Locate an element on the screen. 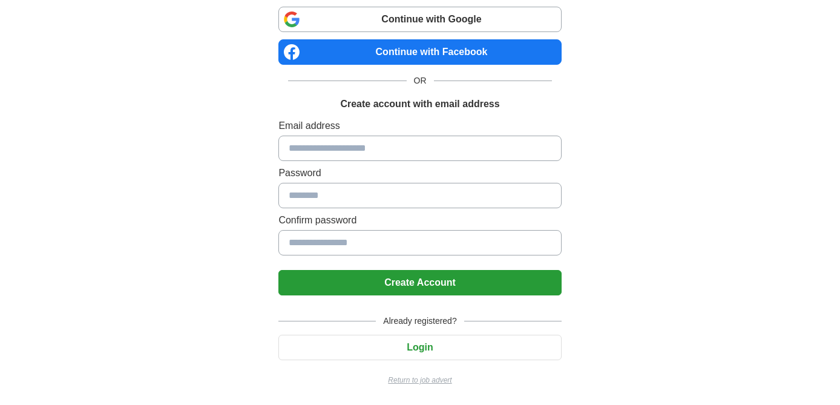 This screenshot has width=840, height=405. span: Already registered? is located at coordinates (419, 321).